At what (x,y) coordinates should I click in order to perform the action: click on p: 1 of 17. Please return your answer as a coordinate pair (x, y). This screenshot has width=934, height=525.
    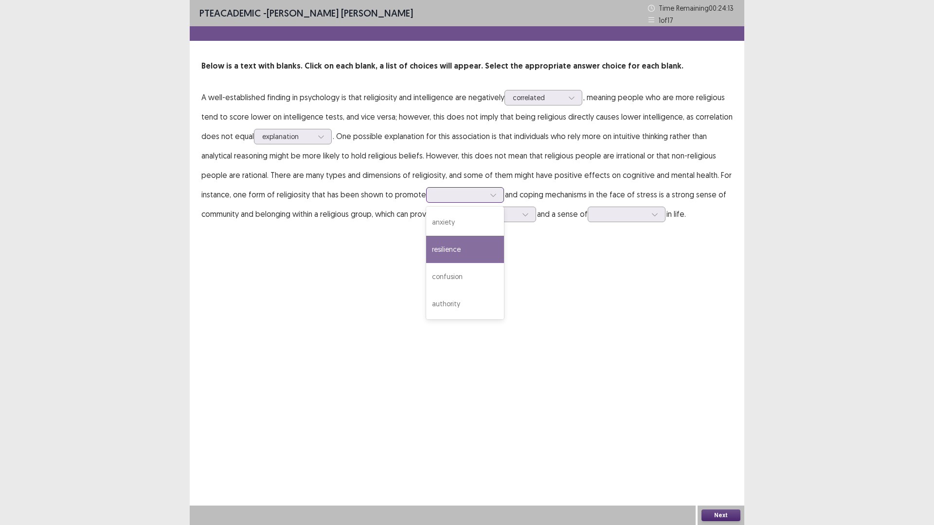
    Looking at the image, I should click on (666, 20).